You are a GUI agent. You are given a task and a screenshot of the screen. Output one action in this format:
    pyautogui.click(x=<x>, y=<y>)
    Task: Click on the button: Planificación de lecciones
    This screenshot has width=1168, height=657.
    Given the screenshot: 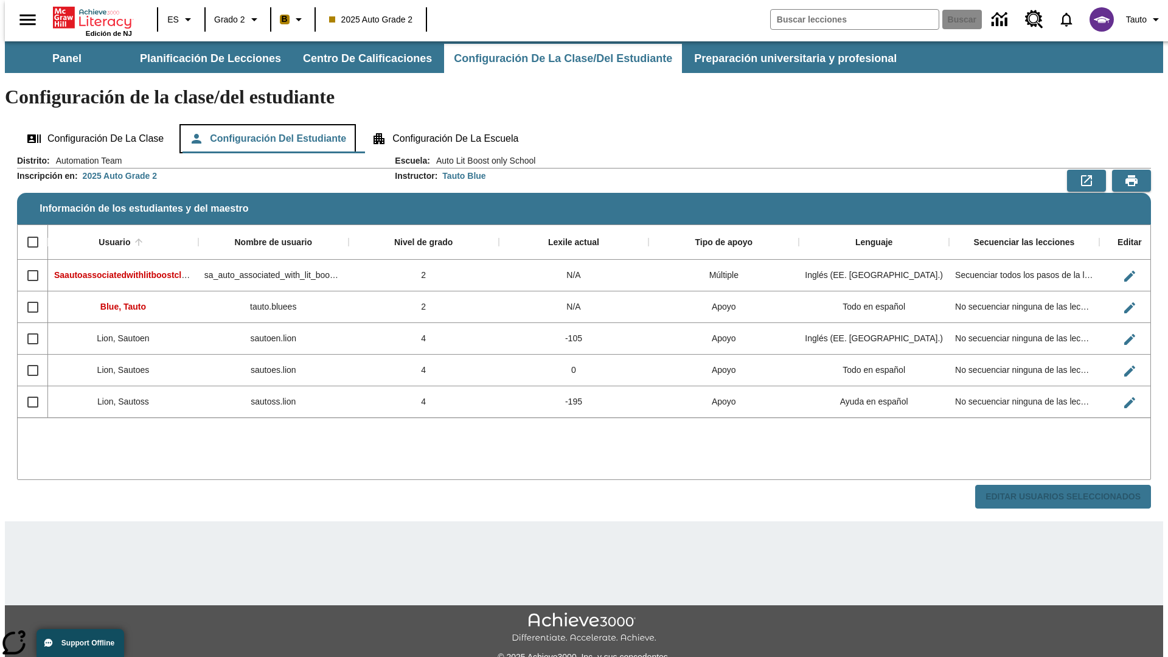 What is the action you would take?
    pyautogui.click(x=210, y=58)
    